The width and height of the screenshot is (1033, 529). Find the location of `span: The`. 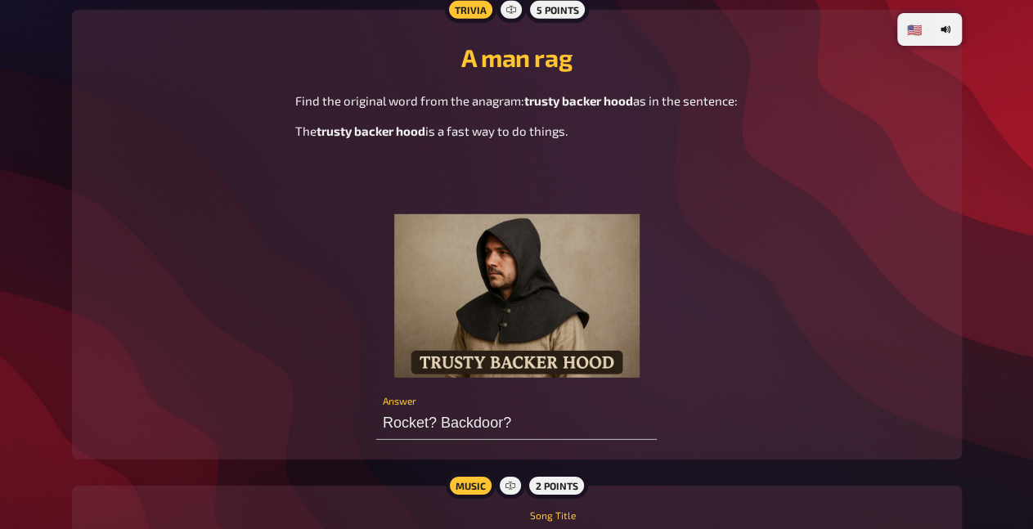

span: The is located at coordinates (306, 131).